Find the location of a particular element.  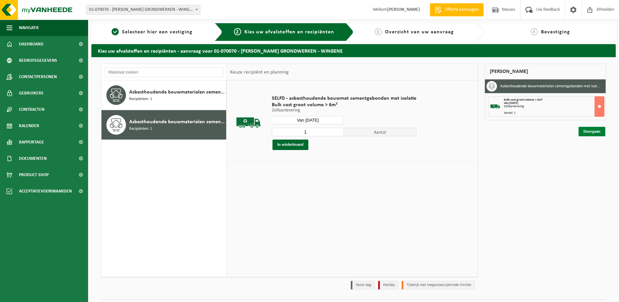

span: Aantal is located at coordinates (380, 132).